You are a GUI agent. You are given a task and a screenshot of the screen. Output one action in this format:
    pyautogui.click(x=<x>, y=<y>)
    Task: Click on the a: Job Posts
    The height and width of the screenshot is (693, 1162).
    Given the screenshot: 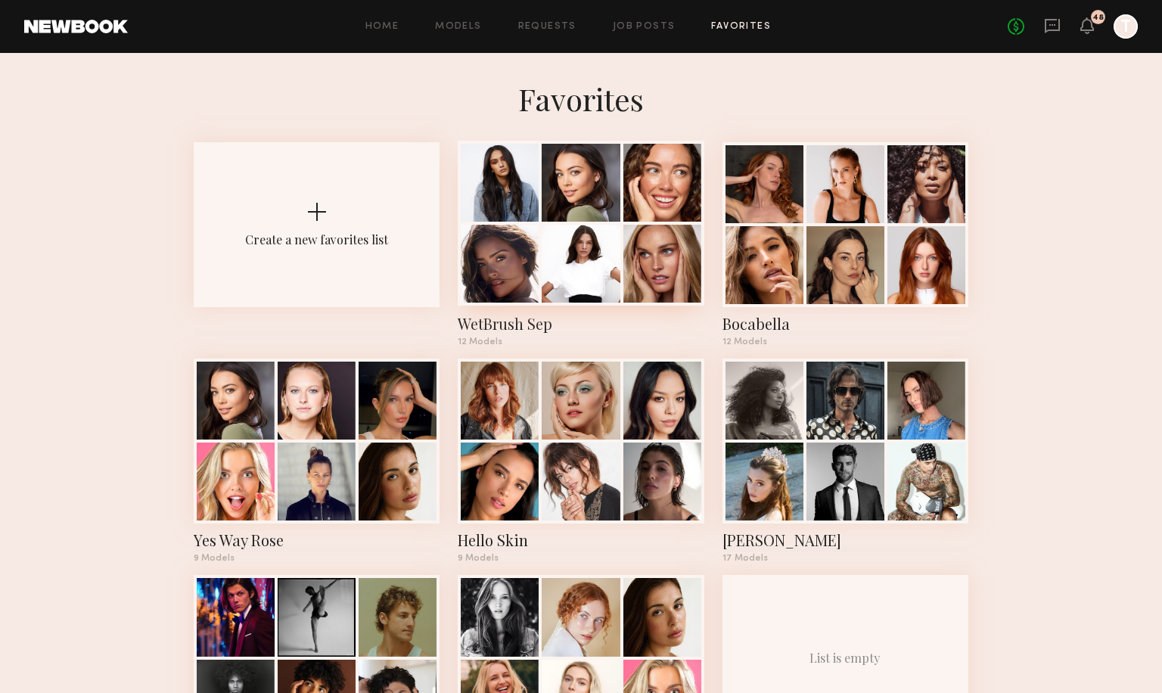 What is the action you would take?
    pyautogui.click(x=644, y=26)
    